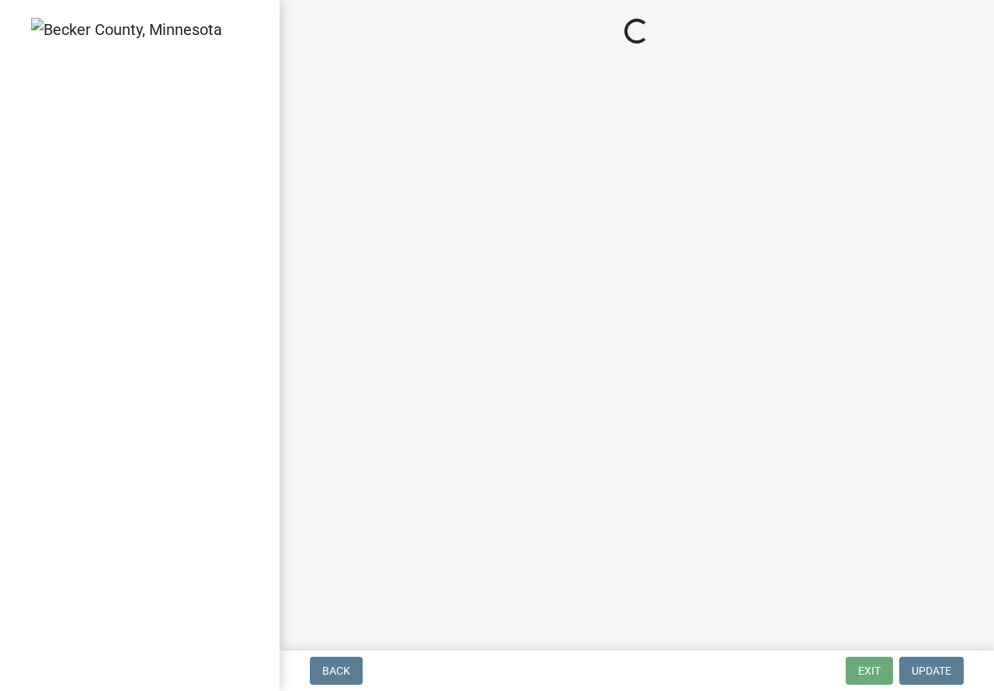  I want to click on button: Update, so click(931, 670).